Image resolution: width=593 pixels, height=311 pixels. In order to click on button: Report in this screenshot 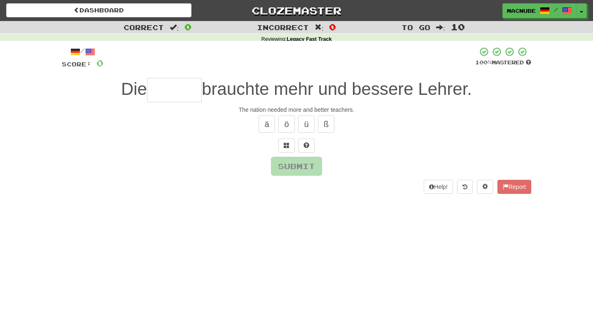, I will do `click(515, 187)`.